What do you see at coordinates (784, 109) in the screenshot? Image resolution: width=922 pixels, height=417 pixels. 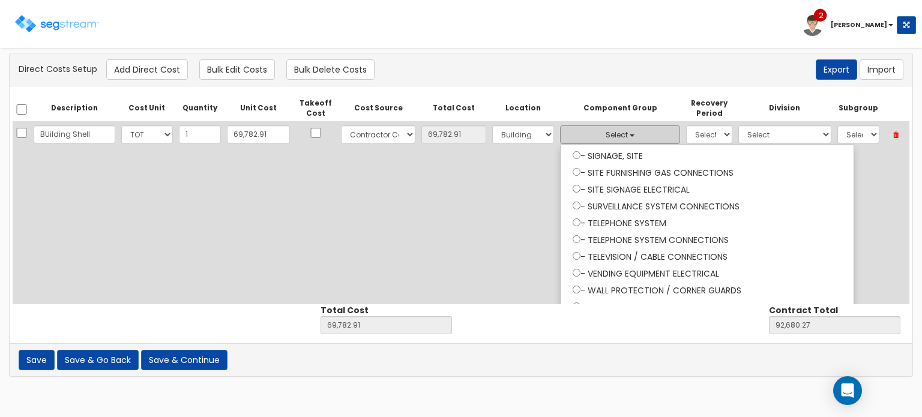 I see `th: Division` at bounding box center [784, 109].